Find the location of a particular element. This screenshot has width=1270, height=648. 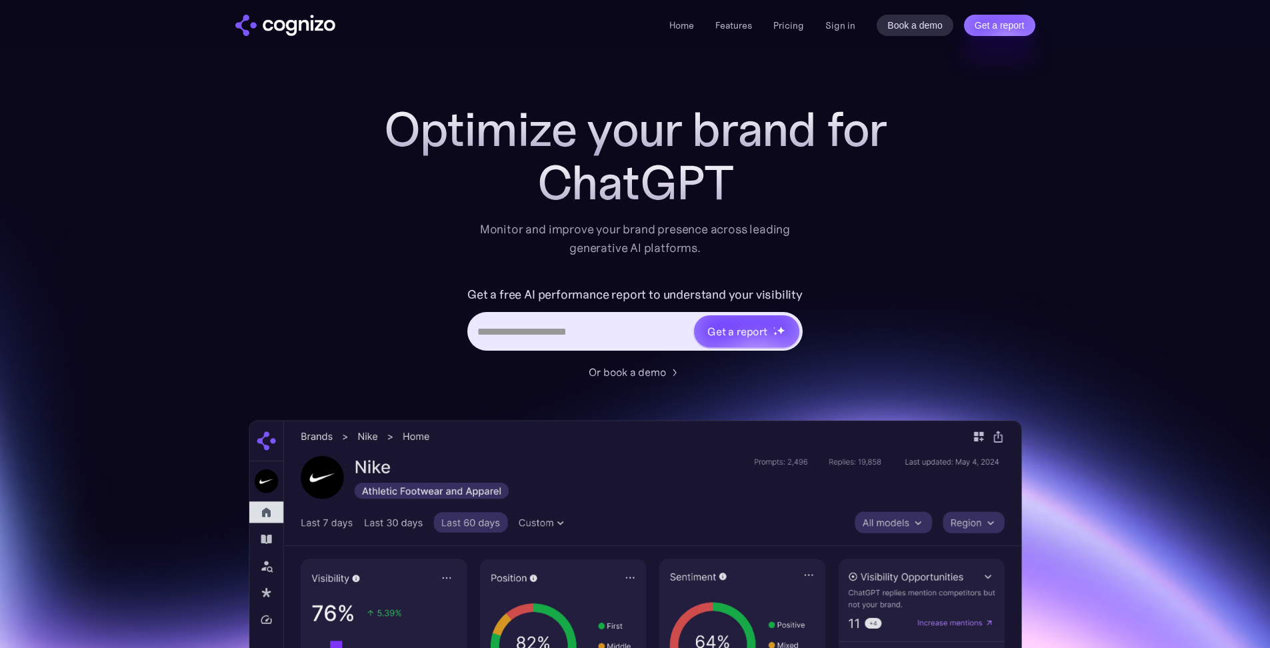

a: Sign in is located at coordinates (840, 25).